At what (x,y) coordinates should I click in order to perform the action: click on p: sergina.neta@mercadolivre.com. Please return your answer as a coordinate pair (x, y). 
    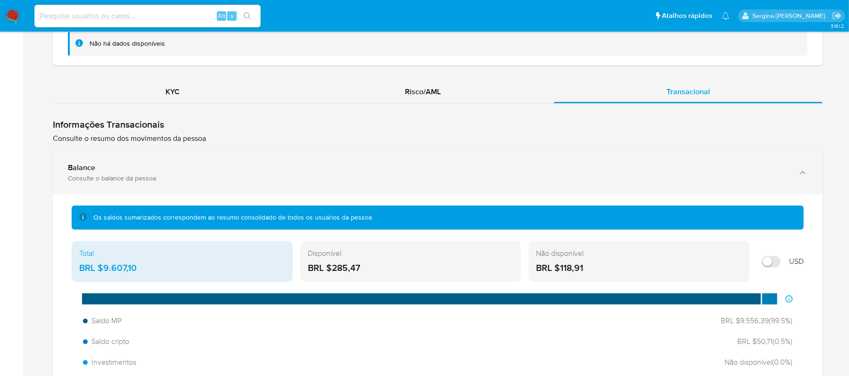
    Looking at the image, I should click on (790, 16).